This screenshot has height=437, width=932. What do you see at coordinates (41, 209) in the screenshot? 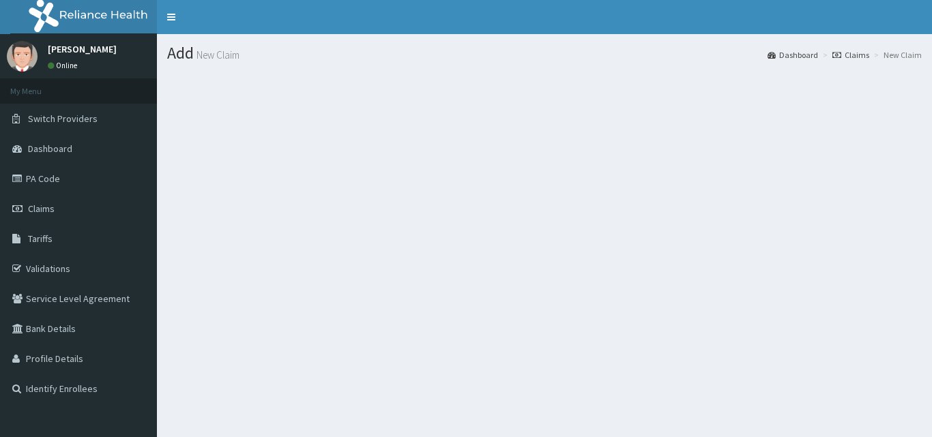
I see `span: Claims` at bounding box center [41, 209].